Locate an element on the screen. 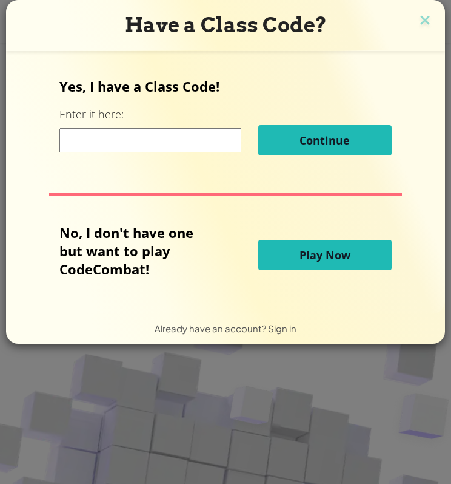 This screenshot has height=484, width=451. p: Yes, I have a Class Code! is located at coordinates (225, 86).